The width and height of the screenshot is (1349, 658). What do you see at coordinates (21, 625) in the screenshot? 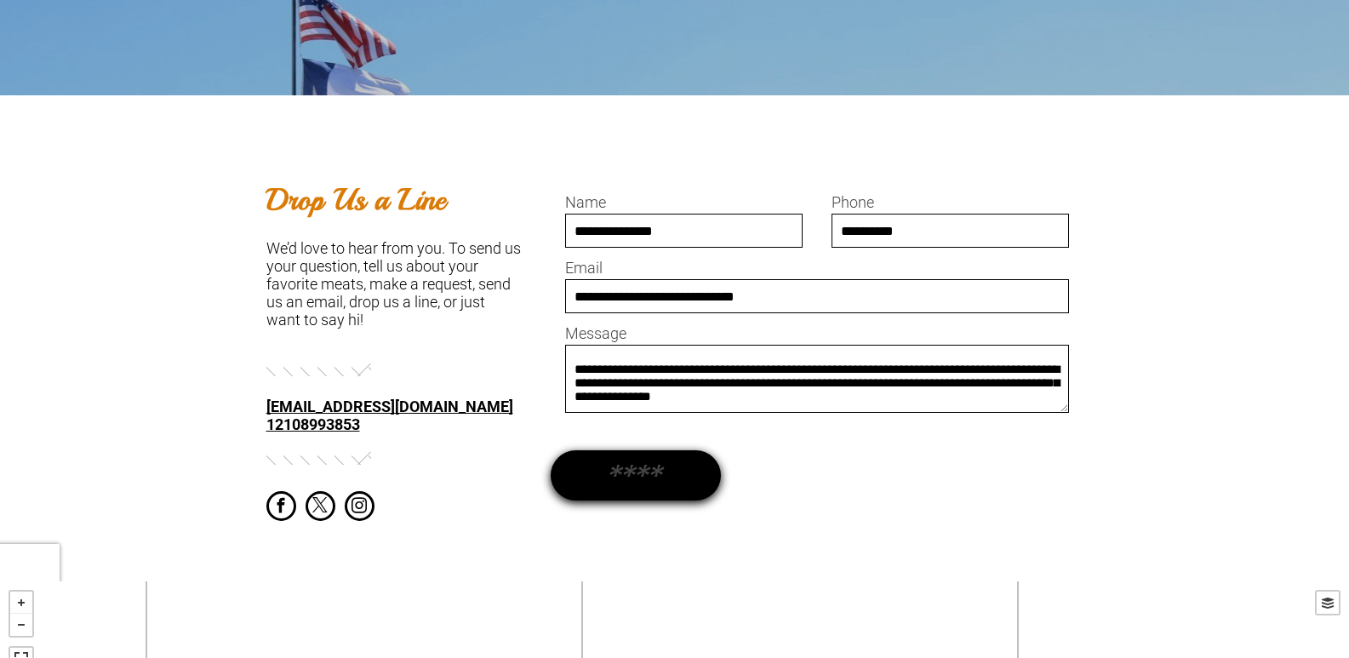
I see `a: Zoom out` at bounding box center [21, 625].